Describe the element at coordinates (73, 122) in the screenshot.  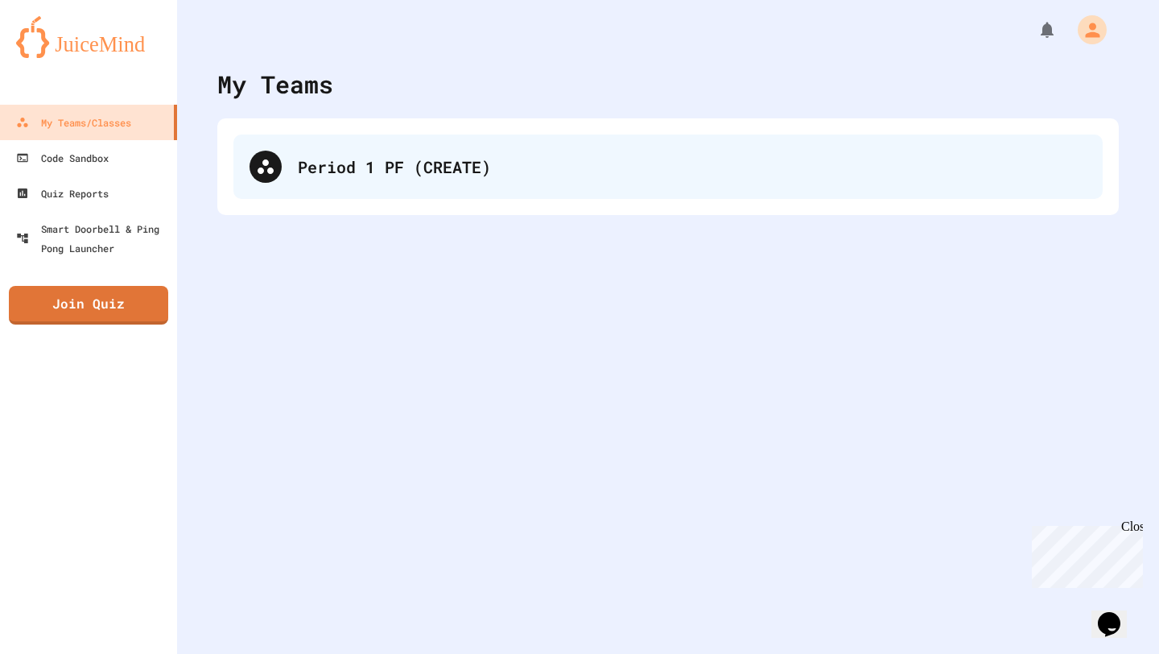
I see `div: My Teams/Classes` at that location.